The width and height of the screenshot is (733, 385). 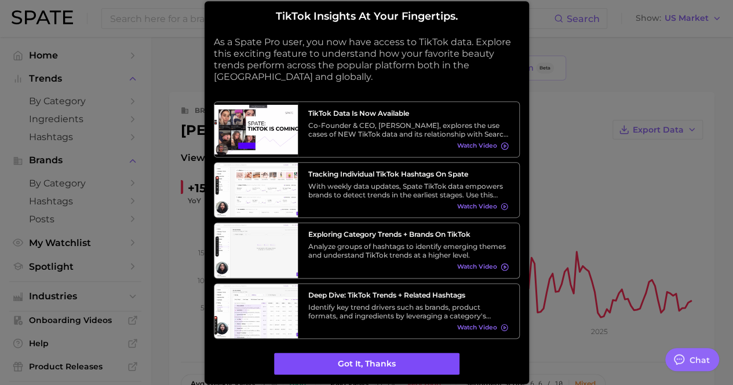 What do you see at coordinates (409, 312) in the screenshot?
I see `div: Identify key trend drivers such as brands, product formats, and ingredients by leveraging a categ...` at bounding box center [409, 312].